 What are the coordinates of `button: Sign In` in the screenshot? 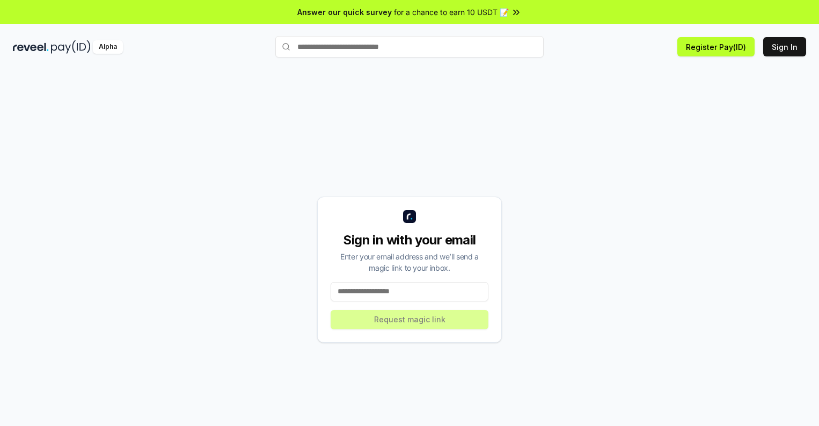 It's located at (785, 47).